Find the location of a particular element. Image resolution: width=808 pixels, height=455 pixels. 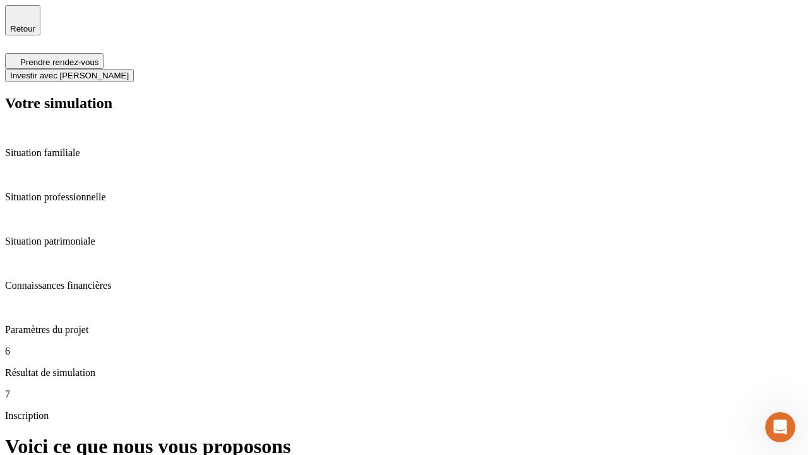

p: Résultat de simulation is located at coordinates (404, 373).